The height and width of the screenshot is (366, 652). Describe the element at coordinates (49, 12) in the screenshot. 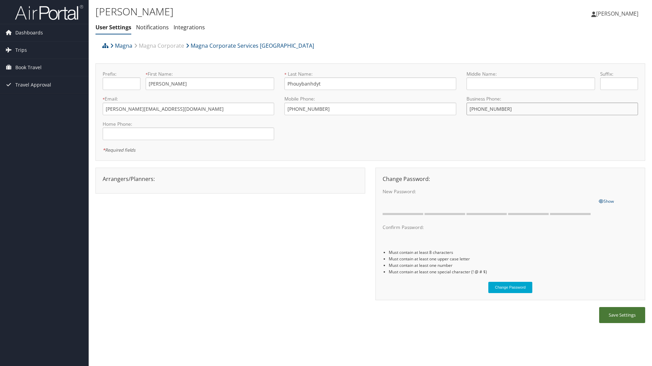

I see `img: airportal-logo.png` at that location.